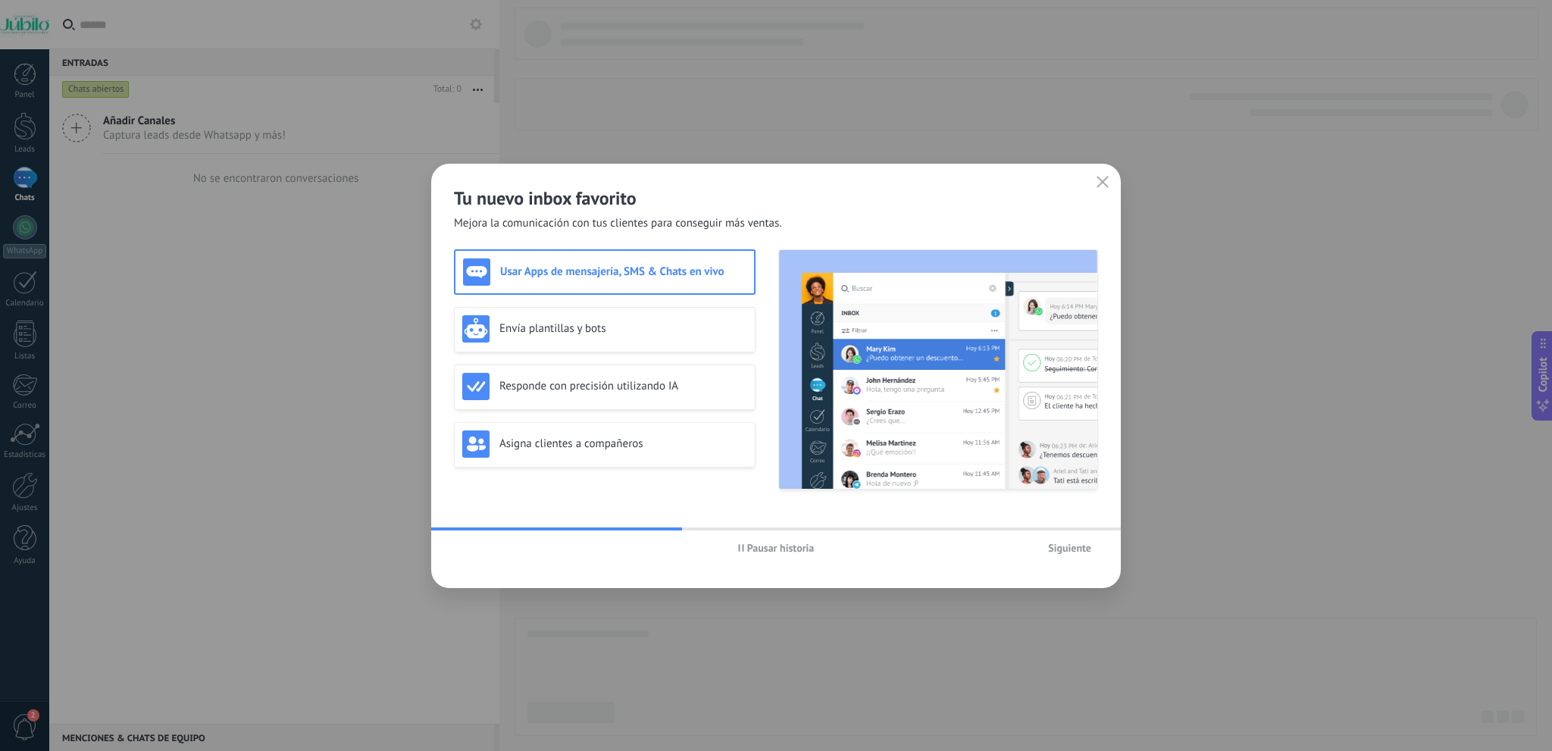 The height and width of the screenshot is (751, 1552). Describe the element at coordinates (617, 224) in the screenshot. I see `span: Mejora la comunicación con tus clientes para conseguir más ventas.` at that location.